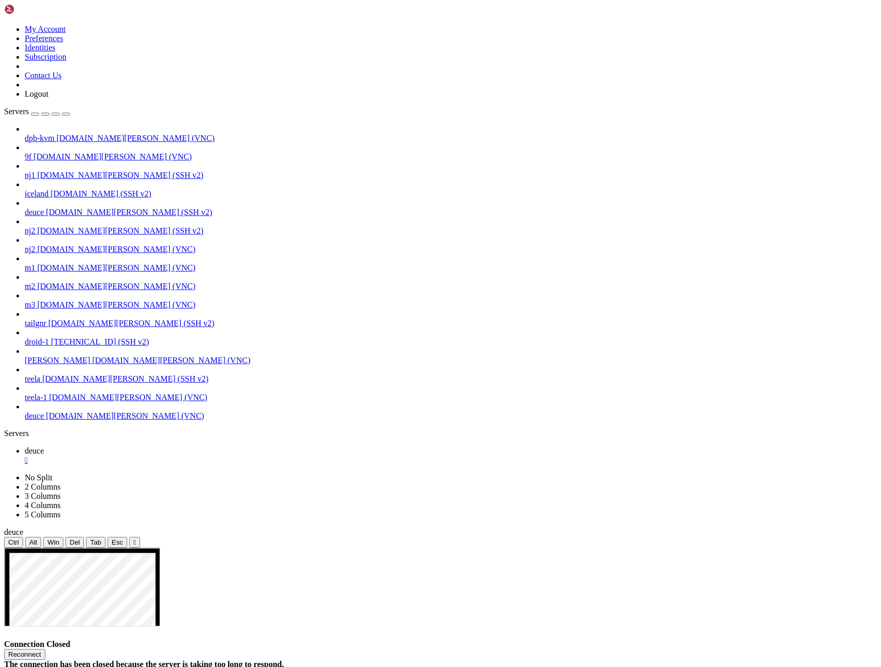  Describe the element at coordinates (40, 138) in the screenshot. I see `span: dpb-kvm` at that location.